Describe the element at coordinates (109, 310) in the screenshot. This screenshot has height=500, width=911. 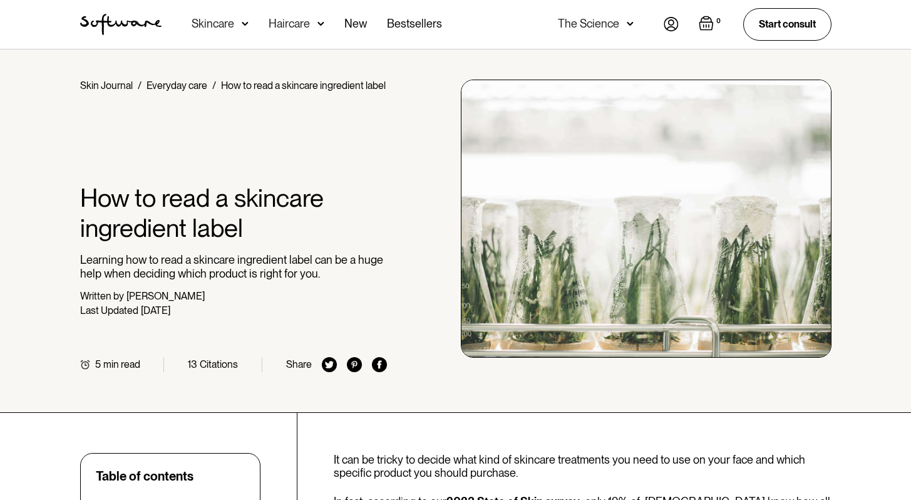
I see `div: Last Updated` at that location.